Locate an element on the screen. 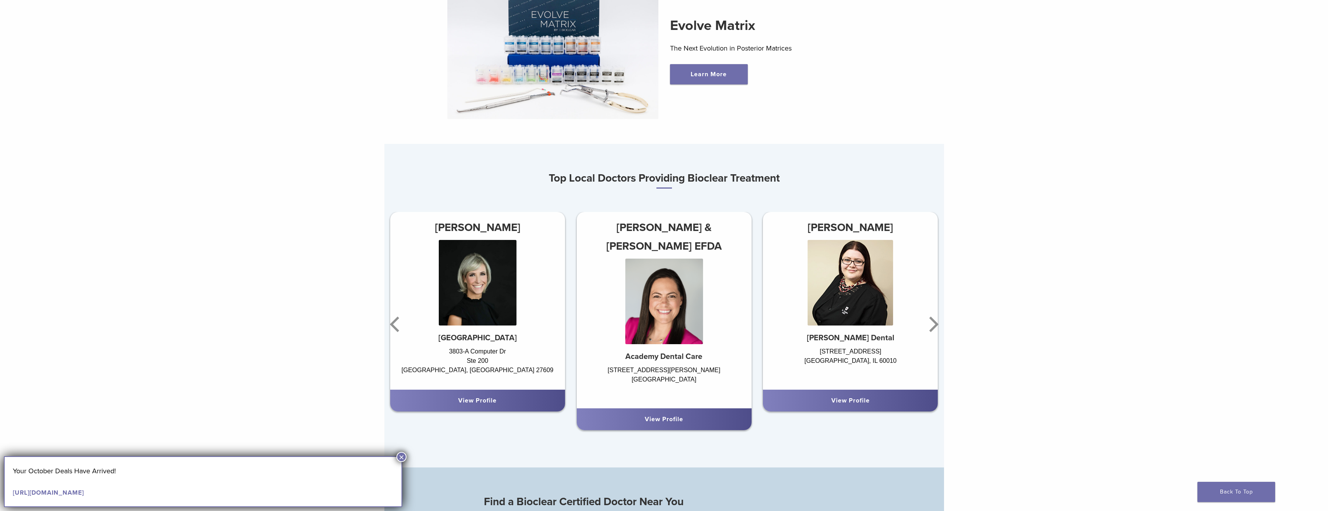 This screenshot has height=511, width=1328. img: Dr. Anna Abernethy is located at coordinates (478, 283).